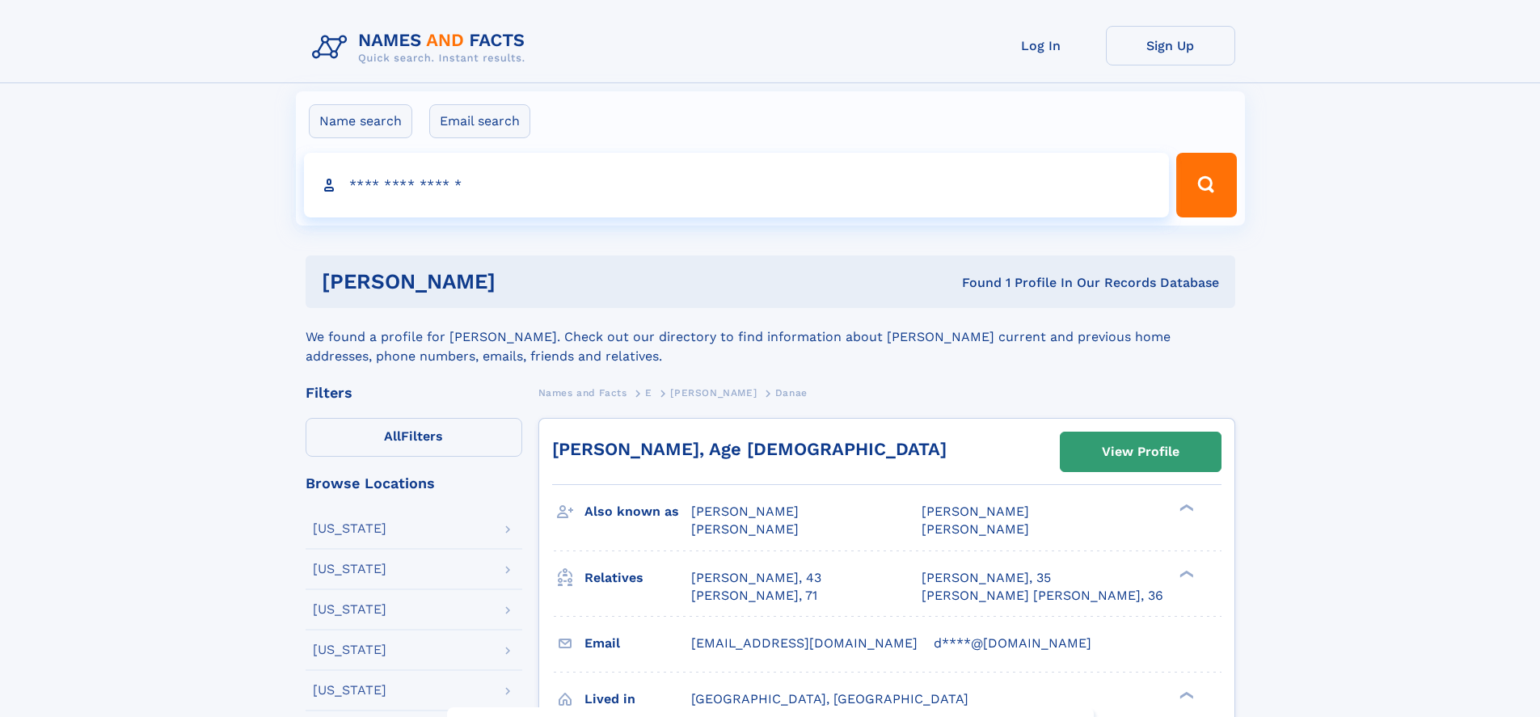 This screenshot has height=717, width=1540. I want to click on button: Search Button, so click(1206, 185).